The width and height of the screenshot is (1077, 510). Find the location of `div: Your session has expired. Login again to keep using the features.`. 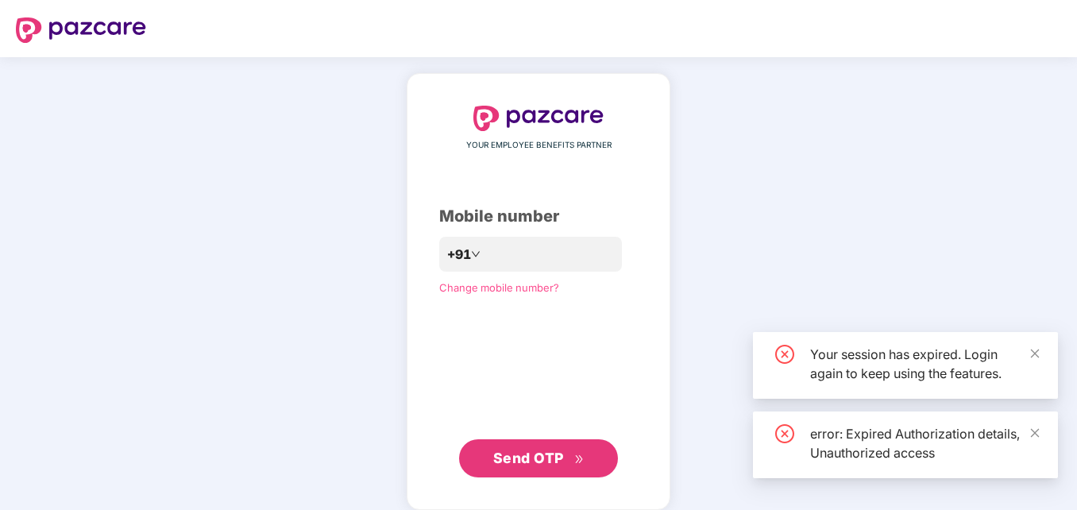

div: Your session has expired. Login again to keep using the features. is located at coordinates (925, 364).